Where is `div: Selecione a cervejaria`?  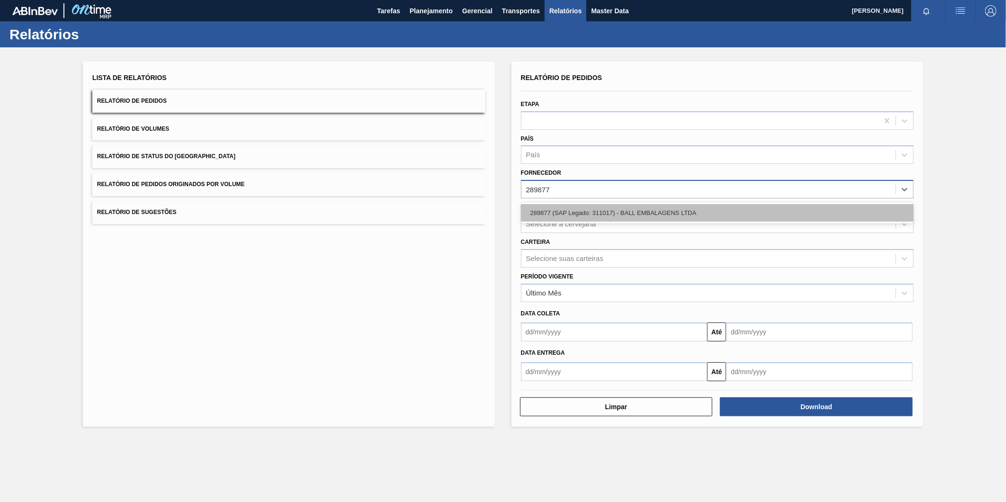 div: Selecione a cervejaria is located at coordinates (561, 224).